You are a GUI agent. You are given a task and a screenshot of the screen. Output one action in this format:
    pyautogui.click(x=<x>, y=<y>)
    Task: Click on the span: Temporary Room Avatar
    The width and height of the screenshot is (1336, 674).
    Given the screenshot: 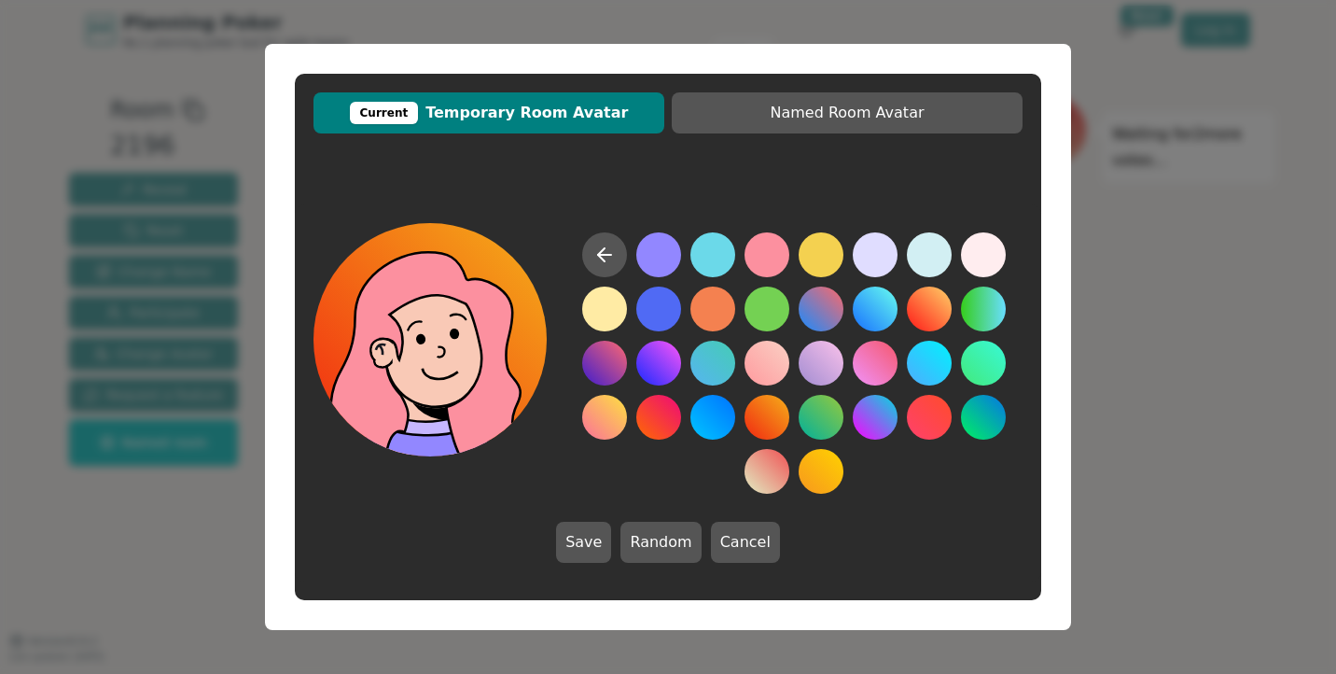 What is the action you would take?
    pyautogui.click(x=489, y=113)
    